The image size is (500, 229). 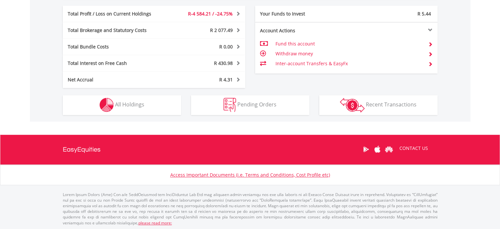 I want to click on p: Lorem Ipsum Dolors (Ame) Con a/e SeddOeiusmod tem InciDiduntut Lab Etd mag aliquaen admin veniamq..., so click(x=250, y=208).